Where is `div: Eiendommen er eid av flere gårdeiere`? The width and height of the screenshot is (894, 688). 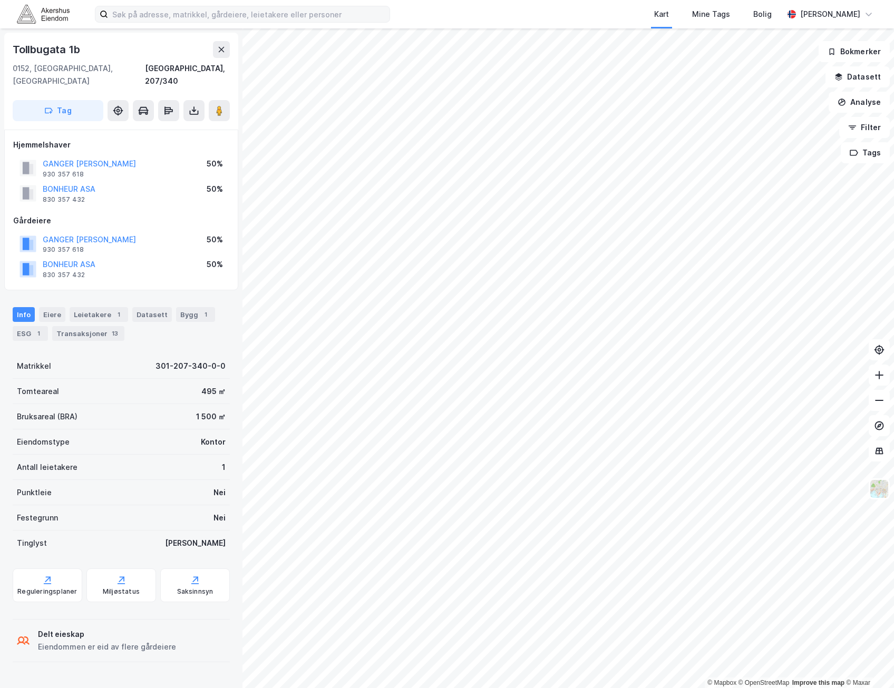
div: Eiendommen er eid av flere gårdeiere is located at coordinates (107, 647).